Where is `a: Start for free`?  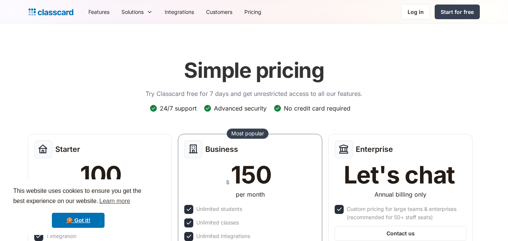
a: Start for free is located at coordinates (458, 12).